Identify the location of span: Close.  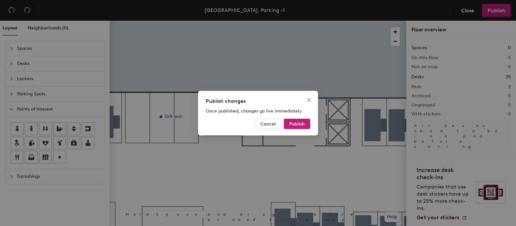
(309, 100).